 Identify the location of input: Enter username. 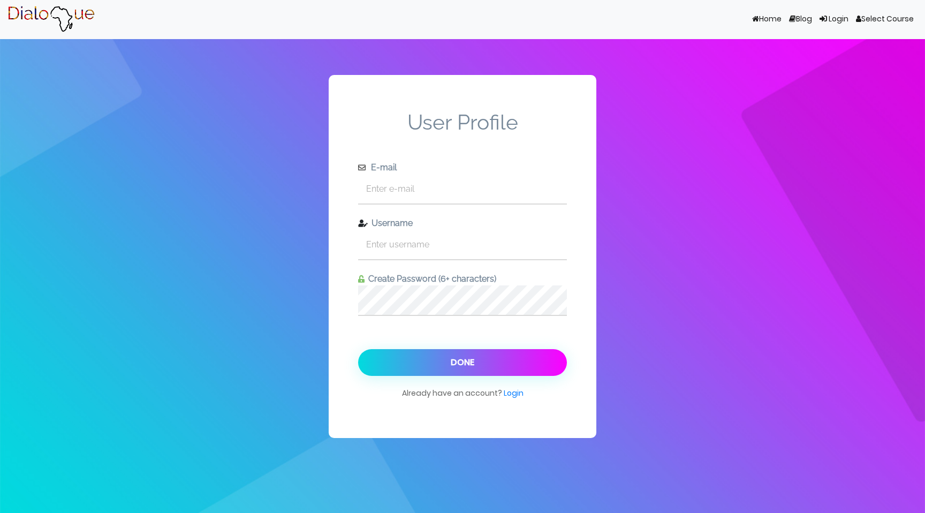
(463, 244).